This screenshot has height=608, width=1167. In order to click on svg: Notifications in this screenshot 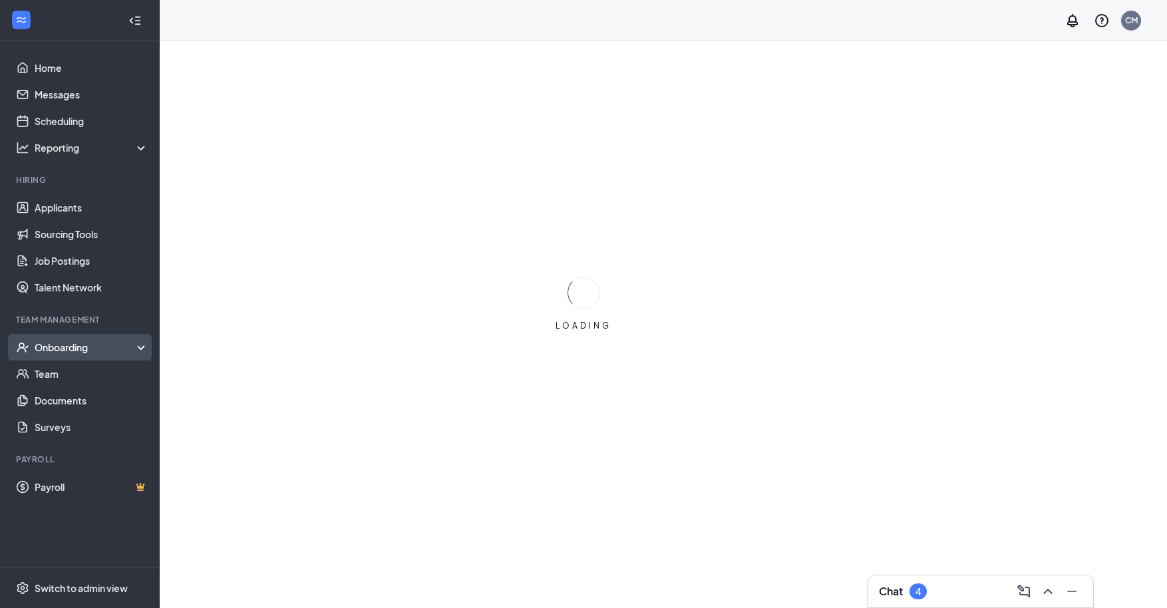, I will do `click(1073, 21)`.